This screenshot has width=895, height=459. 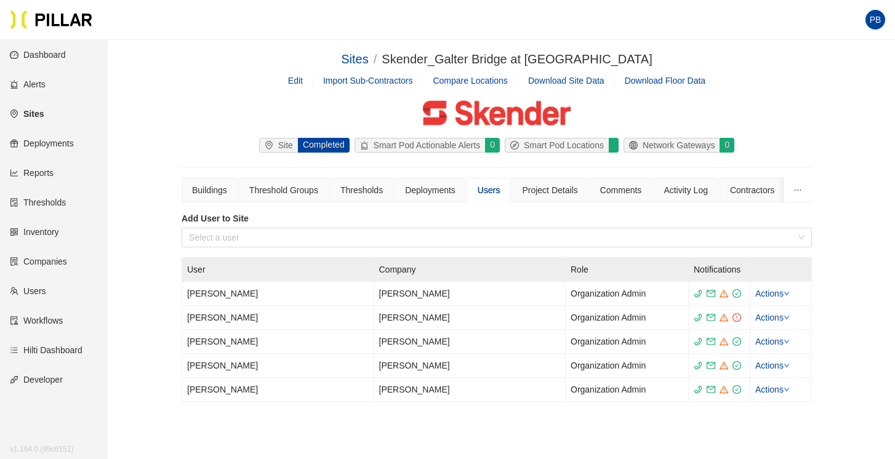 I want to click on th: Notifications, so click(x=719, y=270).